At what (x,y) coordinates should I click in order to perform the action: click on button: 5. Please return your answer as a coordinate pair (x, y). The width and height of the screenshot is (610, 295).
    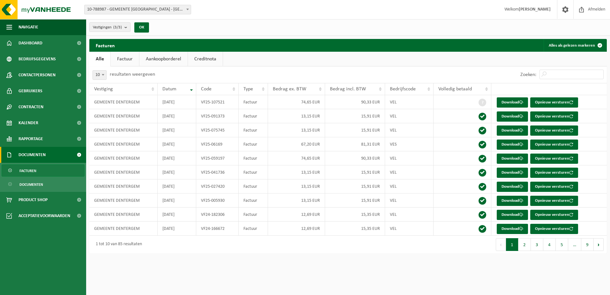
    Looking at the image, I should click on (562, 244).